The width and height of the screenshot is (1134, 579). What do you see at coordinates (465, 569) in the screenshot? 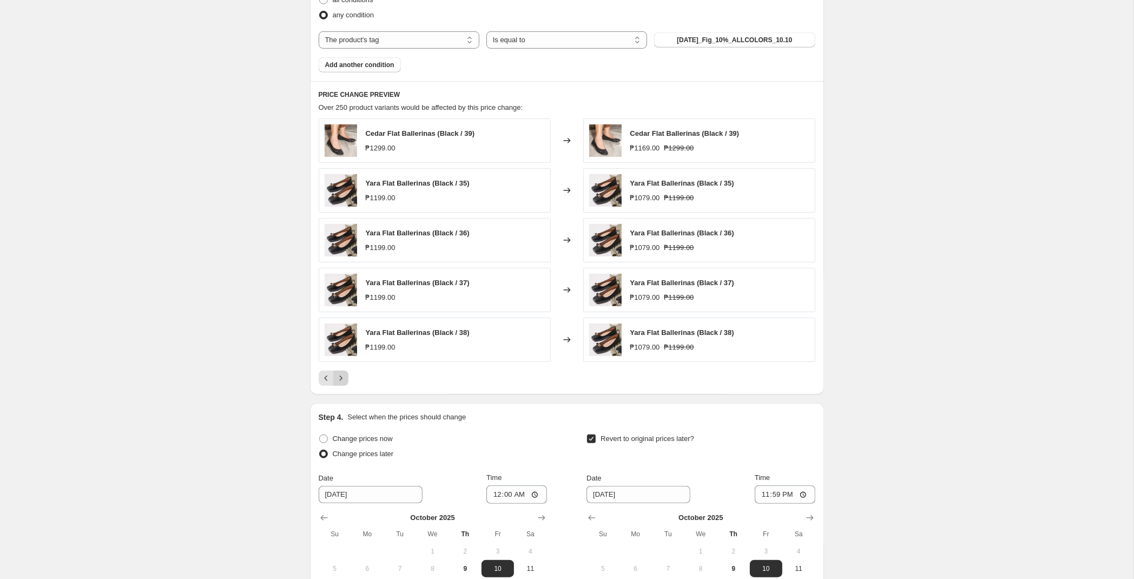
I see `span: 9` at bounding box center [465, 569].